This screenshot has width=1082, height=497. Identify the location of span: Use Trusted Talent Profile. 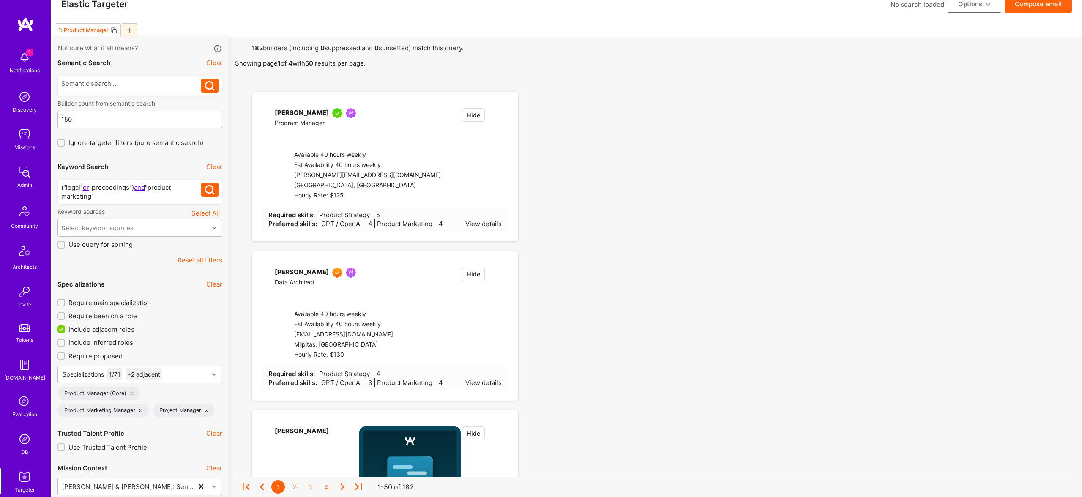
(108, 447).